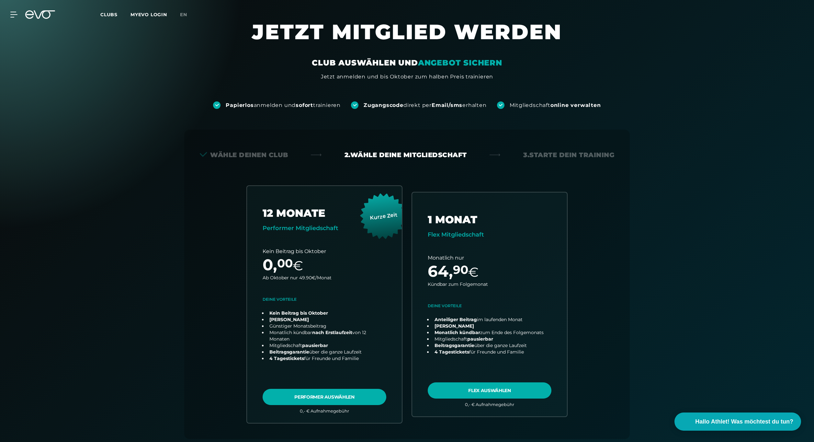  Describe the element at coordinates (447, 105) in the screenshot. I see `strong: Email/sms` at that location.